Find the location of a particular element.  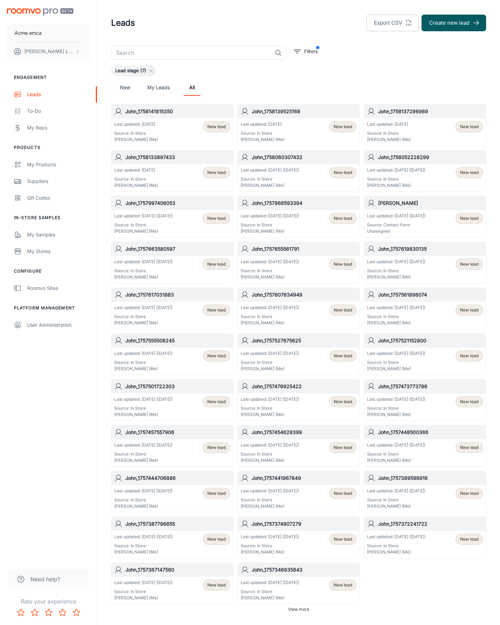

button: View more is located at coordinates (299, 610).